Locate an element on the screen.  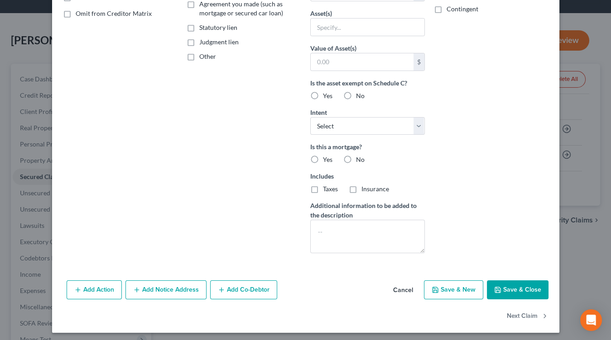
label: Includes is located at coordinates (367, 176).